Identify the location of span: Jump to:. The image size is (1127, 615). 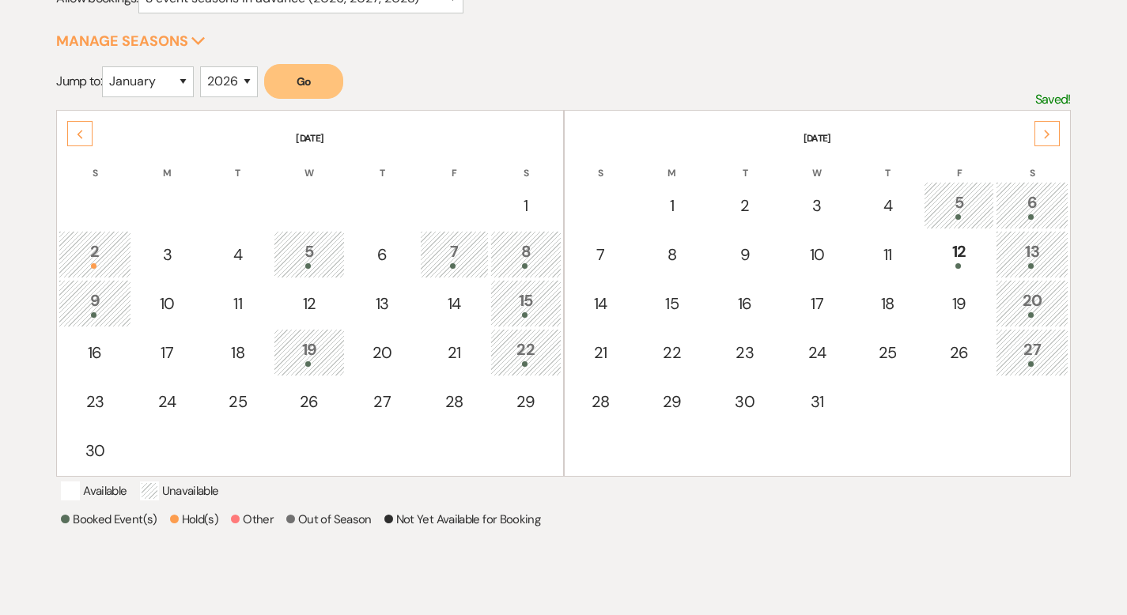
(79, 81).